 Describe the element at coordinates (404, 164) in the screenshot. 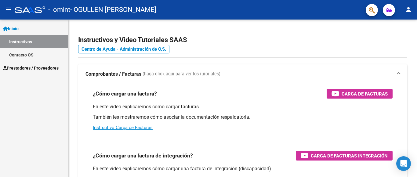

I see `div: Open Intercom Messenger` at that location.